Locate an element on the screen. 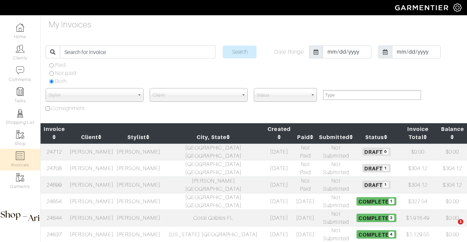 Image resolution: width=467 pixels, height=242 pixels. a: Client is located at coordinates (91, 137).